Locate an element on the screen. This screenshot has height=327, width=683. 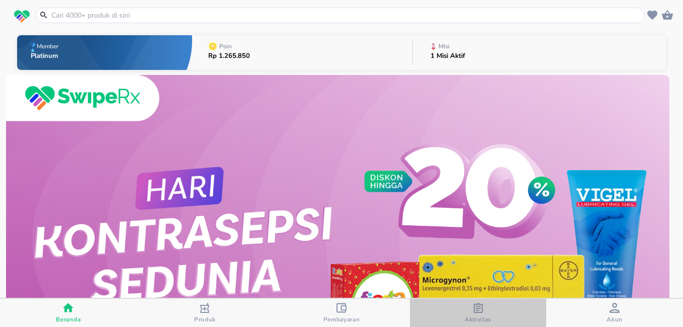
button: Produk is located at coordinates (205, 313).